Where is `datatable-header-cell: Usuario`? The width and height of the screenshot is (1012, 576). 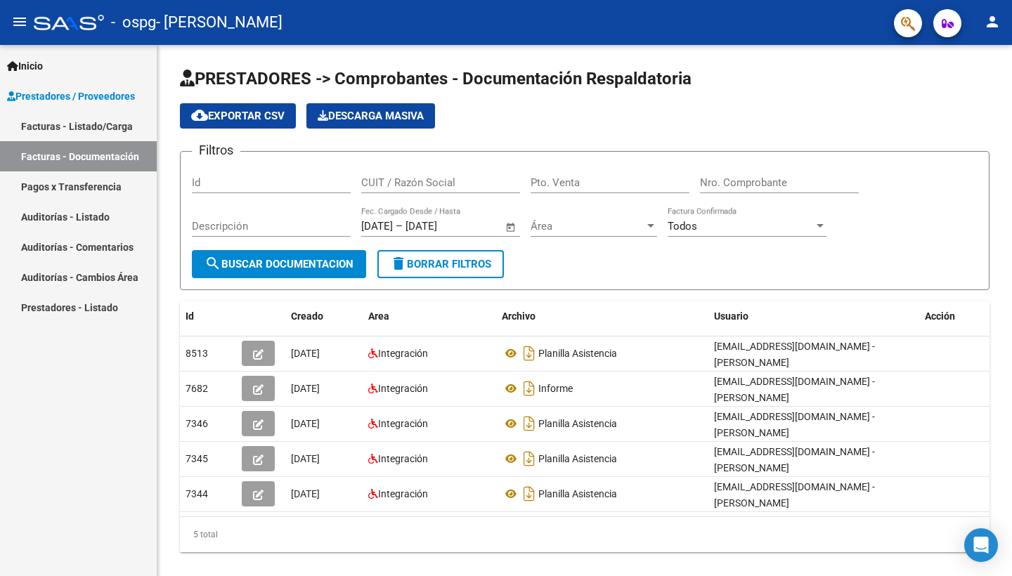 datatable-header-cell: Usuario is located at coordinates (814, 316).